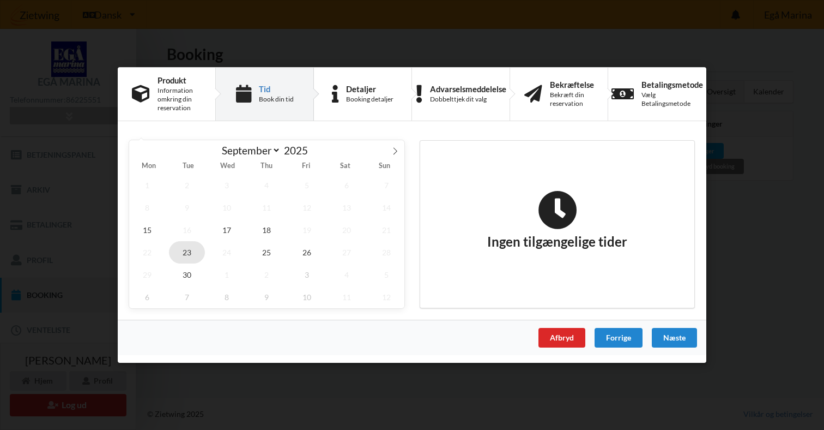  What do you see at coordinates (187, 252) in the screenshot?
I see `span: September 23, 2025` at bounding box center [187, 252].